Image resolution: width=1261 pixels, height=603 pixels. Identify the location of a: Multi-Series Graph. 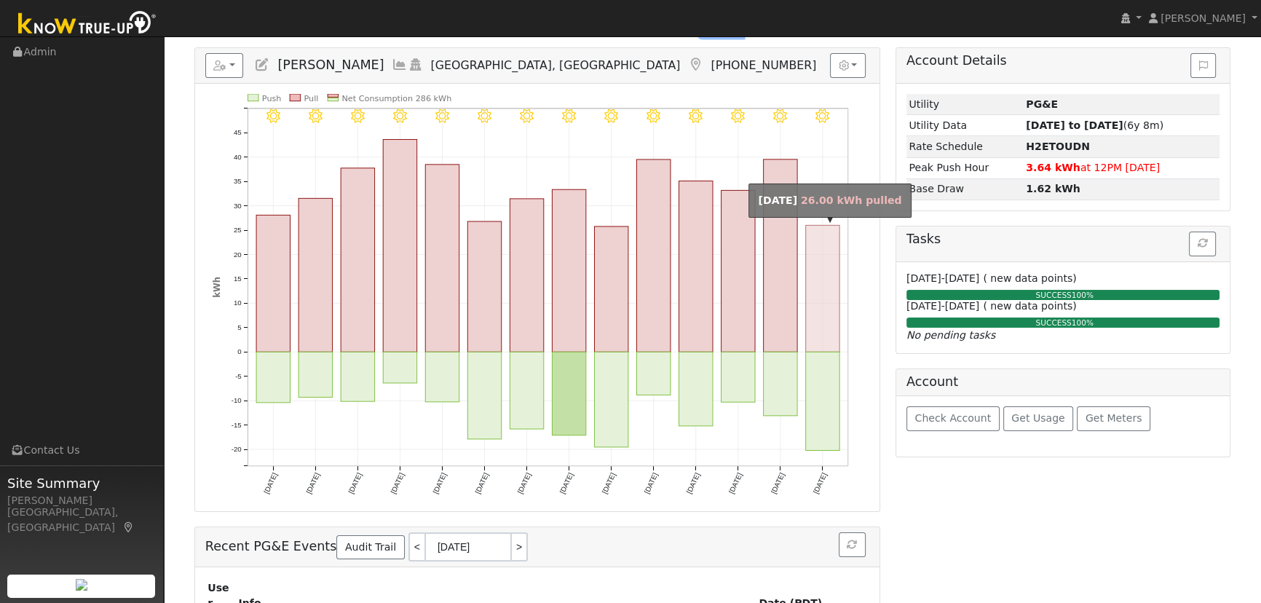
(400, 65).